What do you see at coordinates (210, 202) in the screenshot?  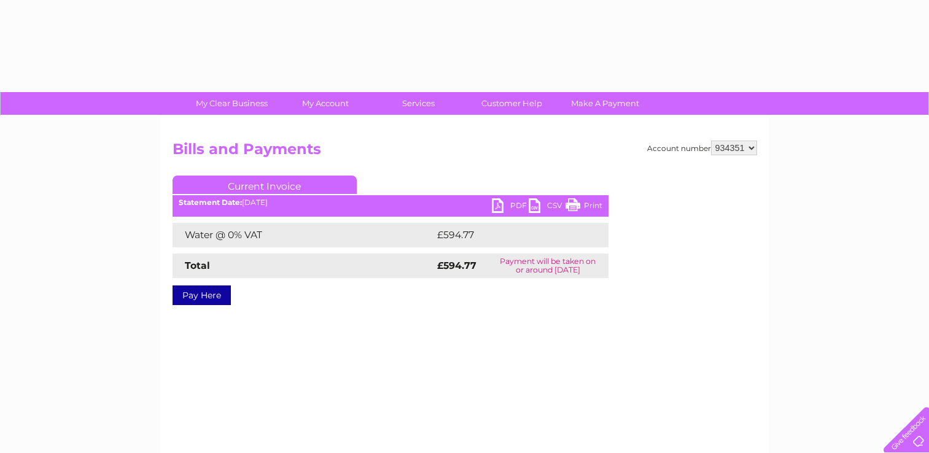 I see `b: Statement Date:` at bounding box center [210, 202].